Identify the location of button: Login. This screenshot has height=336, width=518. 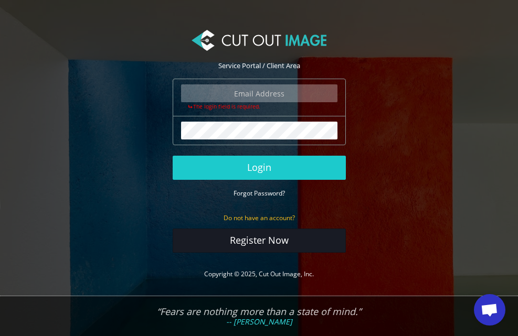
(259, 168).